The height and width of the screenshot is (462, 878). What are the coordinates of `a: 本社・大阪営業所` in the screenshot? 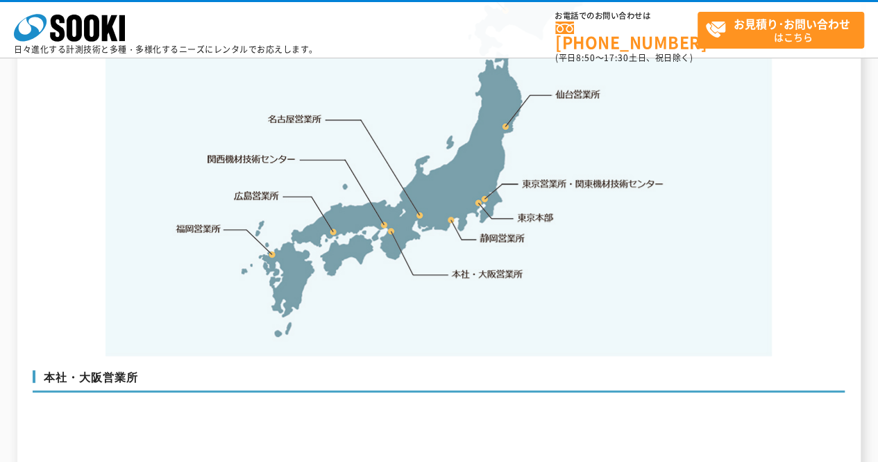 It's located at (487, 273).